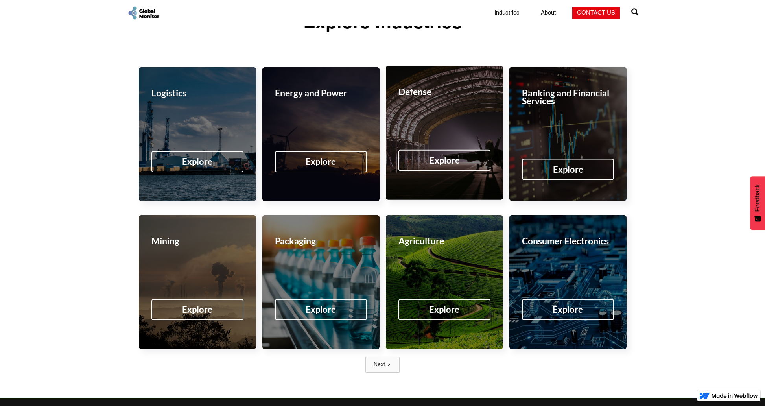  Describe the element at coordinates (321, 134) in the screenshot. I see `a: Energy and PowerExplore` at that location.